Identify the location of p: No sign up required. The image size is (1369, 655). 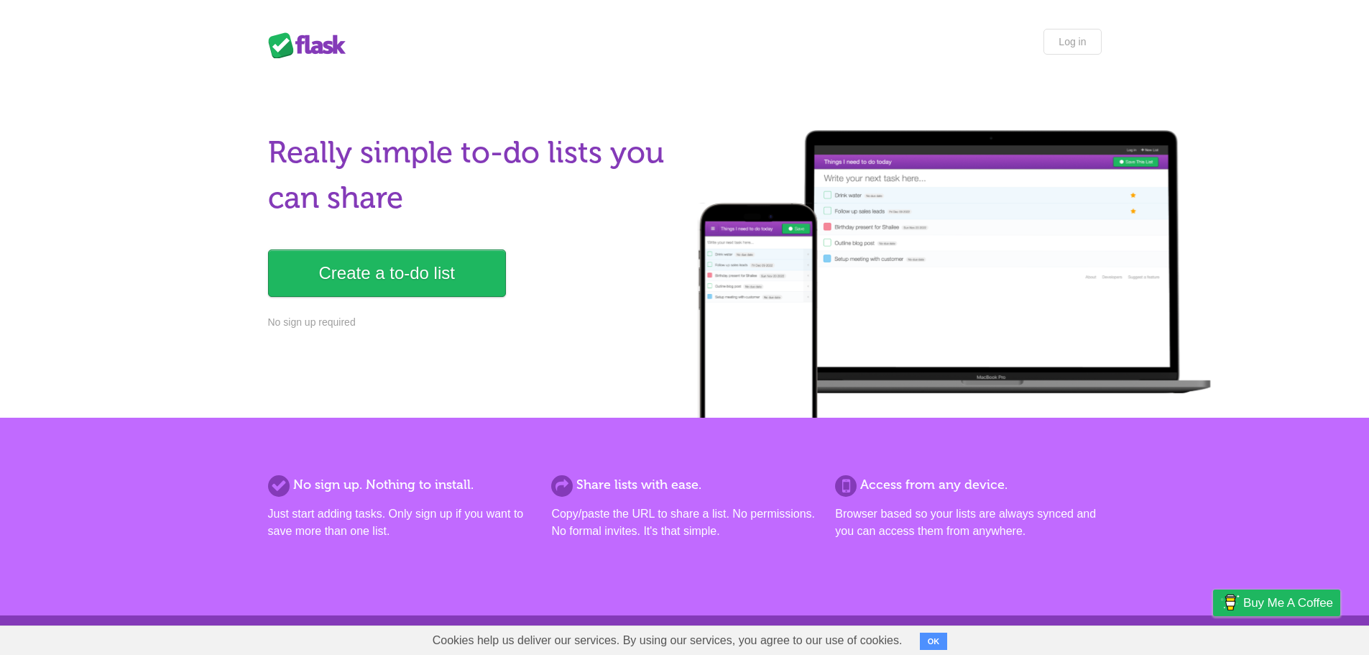
(472, 322).